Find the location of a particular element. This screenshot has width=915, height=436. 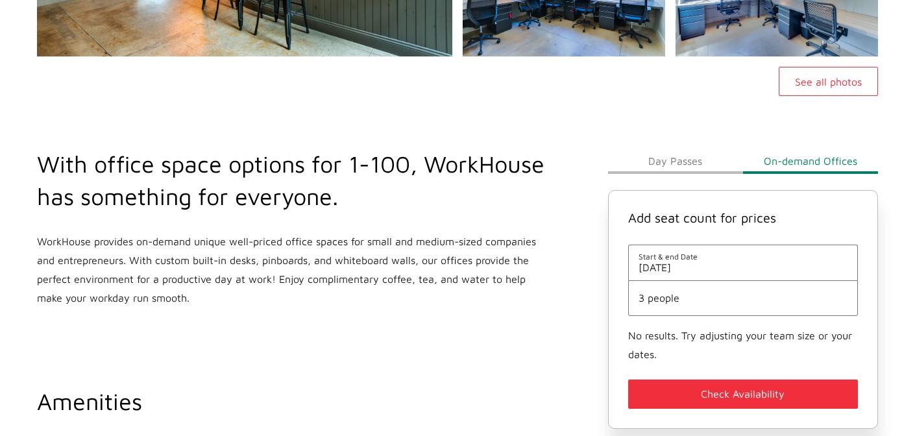

h2: With office space options for 1-100, WorkHouse has something for everyone. is located at coordinates (291, 180).